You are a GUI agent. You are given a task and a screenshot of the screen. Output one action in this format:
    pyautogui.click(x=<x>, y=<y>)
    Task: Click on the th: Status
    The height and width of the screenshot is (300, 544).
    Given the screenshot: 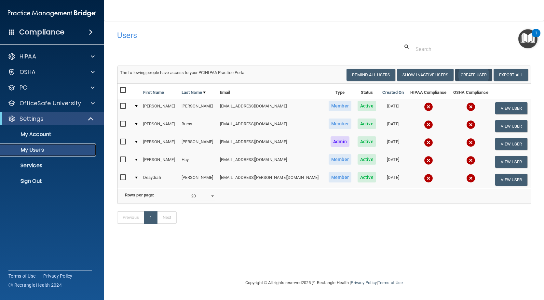 What is the action you would take?
    pyautogui.click(x=367, y=92)
    